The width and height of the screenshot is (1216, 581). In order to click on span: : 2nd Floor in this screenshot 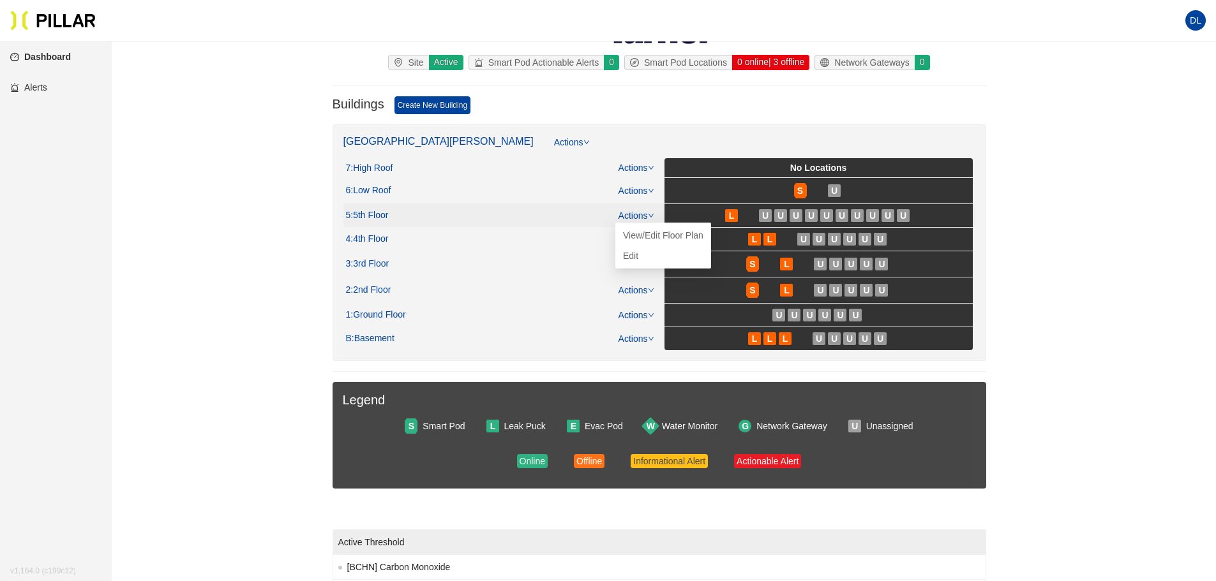, I will do `click(370, 290)`.